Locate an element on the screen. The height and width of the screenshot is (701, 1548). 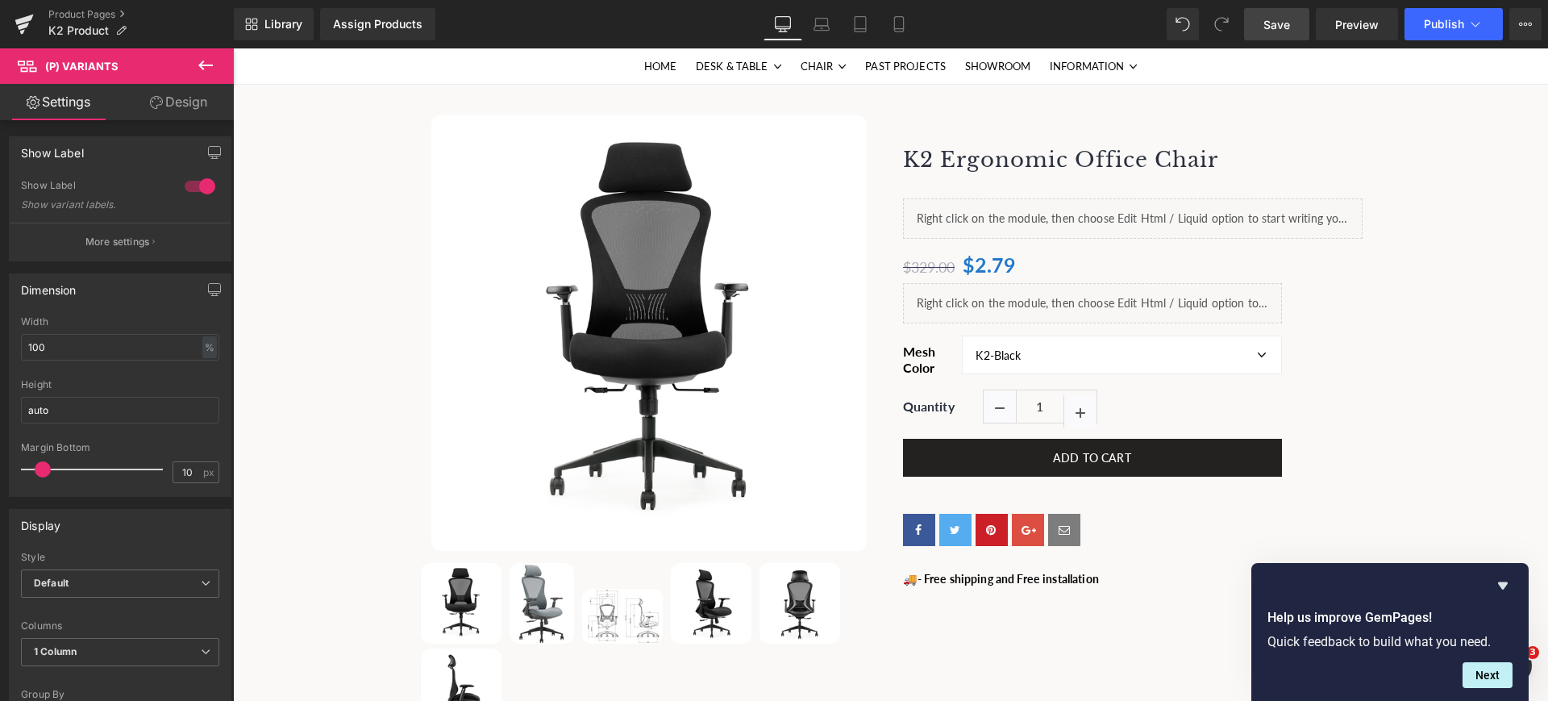
div: Width is located at coordinates (120, 322).